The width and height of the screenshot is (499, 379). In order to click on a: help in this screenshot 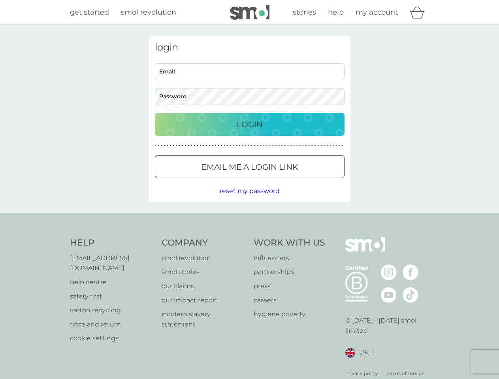, I will do `click(336, 12)`.